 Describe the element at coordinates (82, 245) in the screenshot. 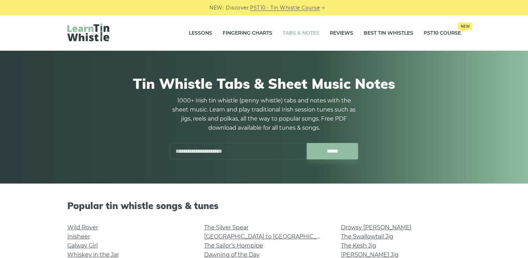

I see `a: Galway Girl` at that location.